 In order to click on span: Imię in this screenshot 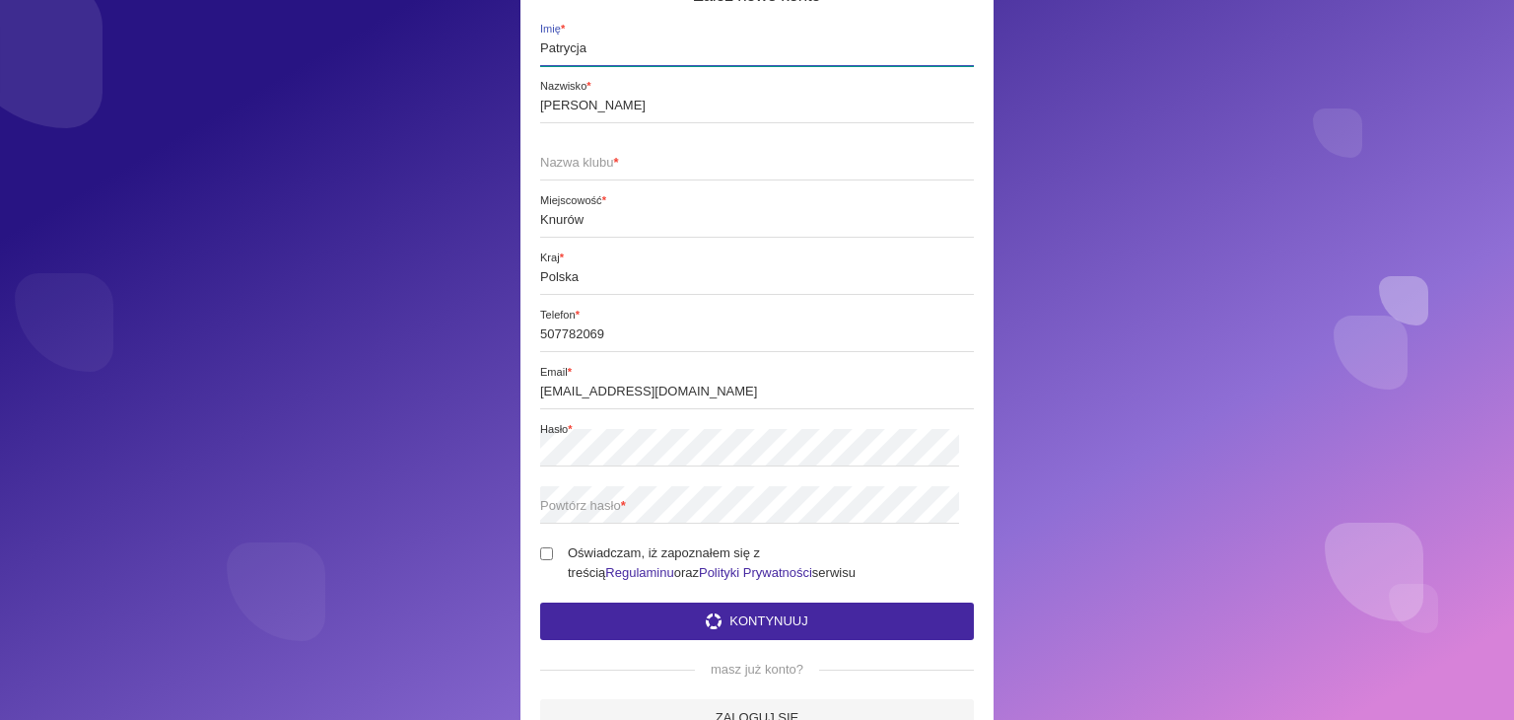, I will do `click(771, 30)`.